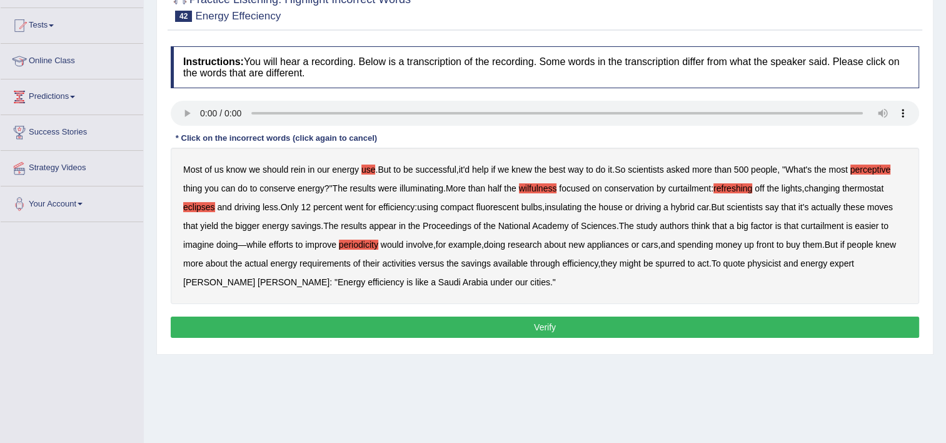  What do you see at coordinates (804, 207) in the screenshot?
I see `b: it's` at bounding box center [804, 207].